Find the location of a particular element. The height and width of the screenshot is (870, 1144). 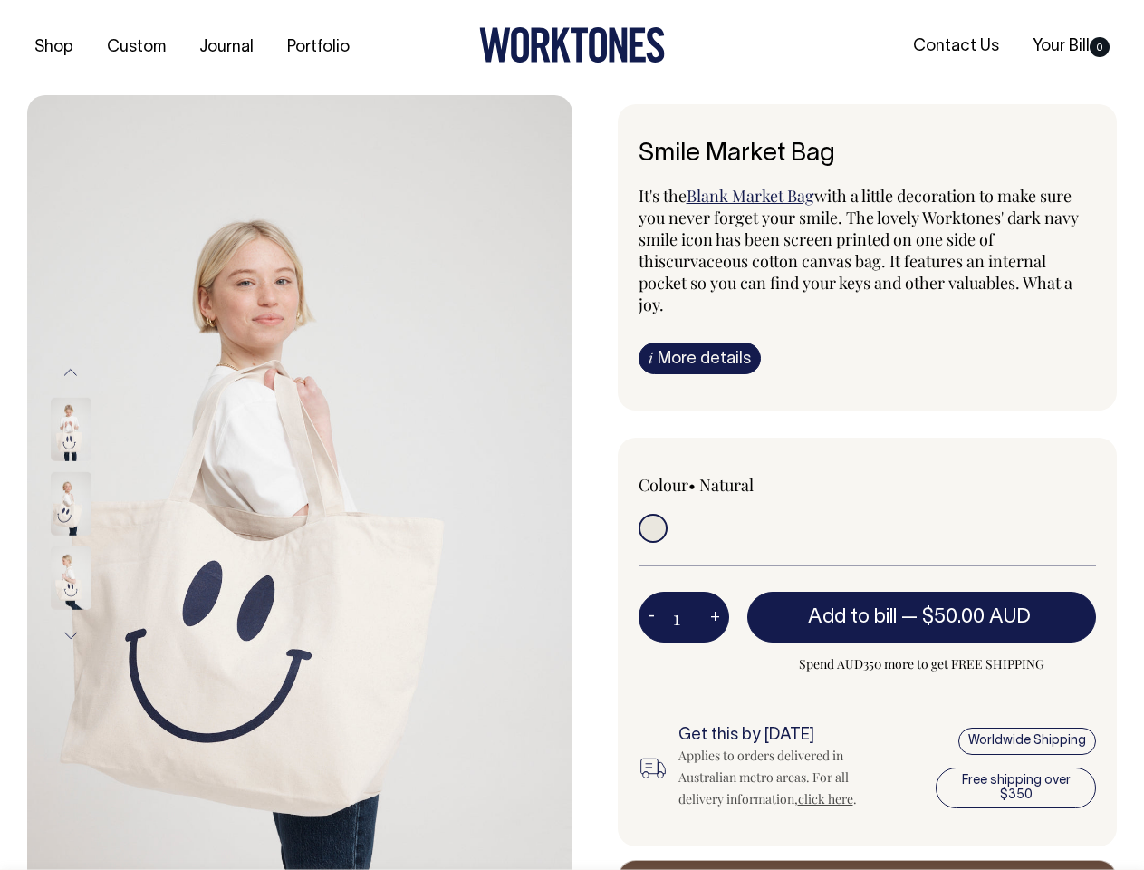

span: 0 is located at coordinates (1100, 47).